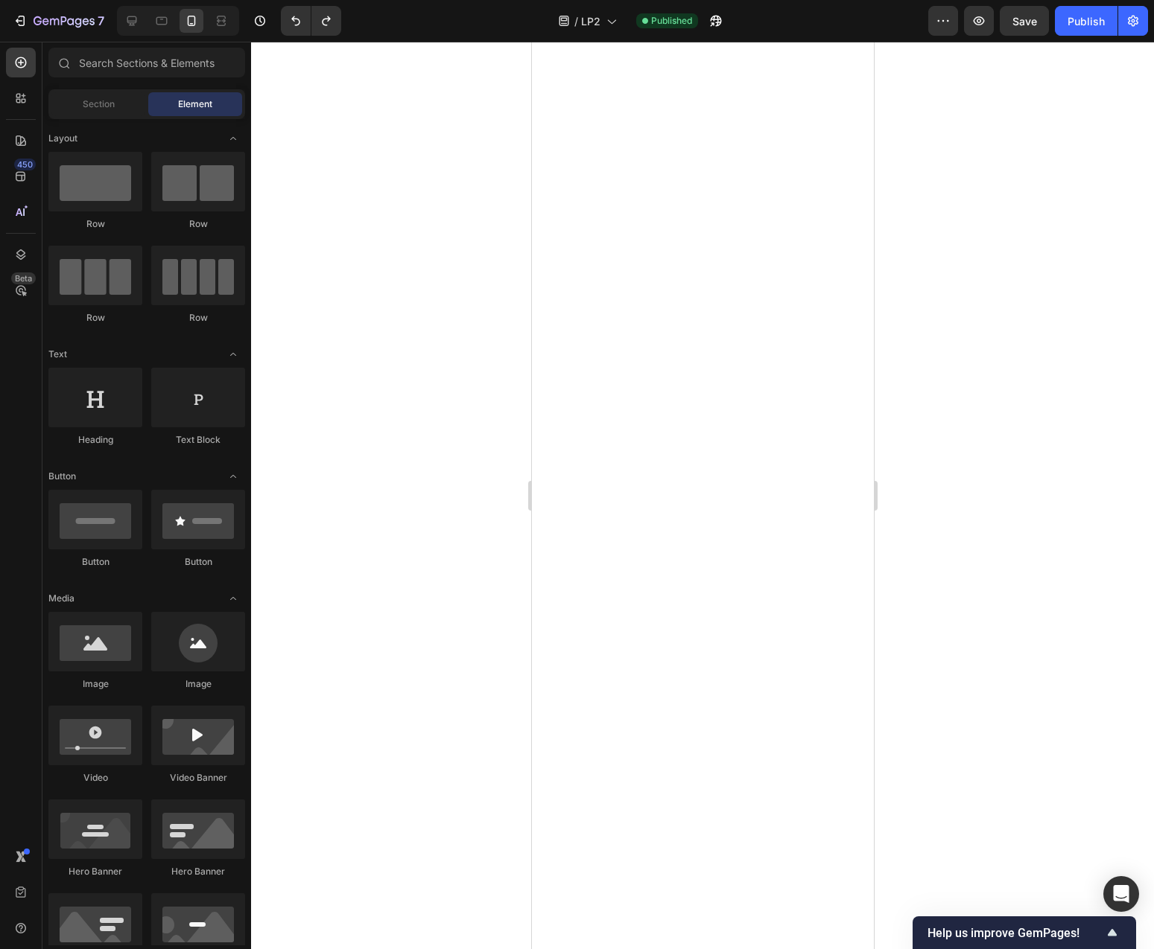  What do you see at coordinates (101, 21) in the screenshot?
I see `p: 7` at bounding box center [101, 21].